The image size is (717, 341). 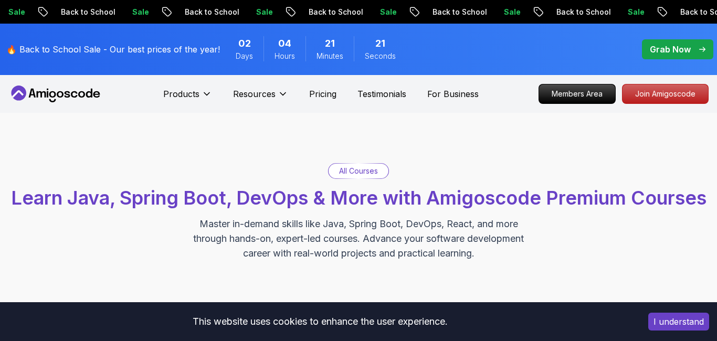 I want to click on span: Days, so click(x=244, y=56).